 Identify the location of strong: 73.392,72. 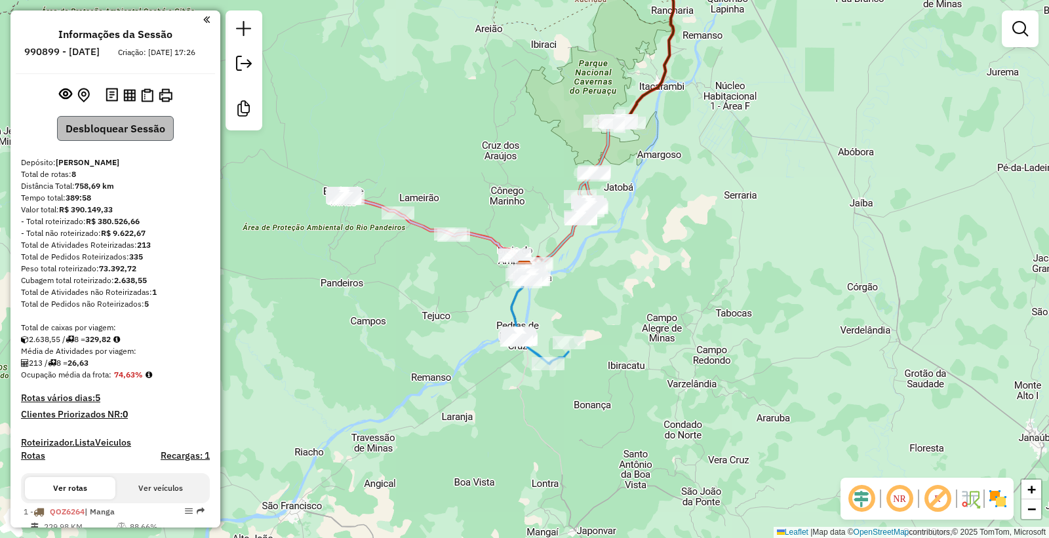
(117, 268).